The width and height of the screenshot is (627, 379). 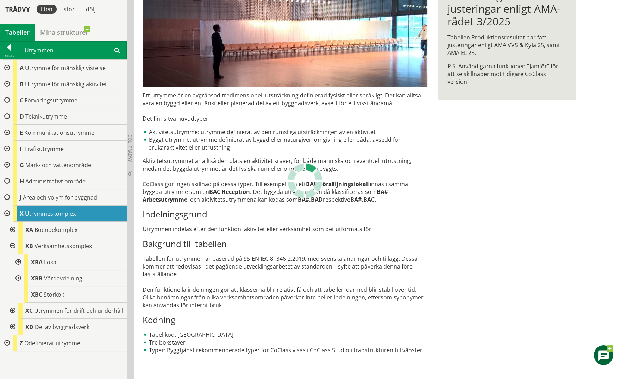 What do you see at coordinates (59, 133) in the screenshot?
I see `span: Kommunikationsutrymme` at bounding box center [59, 133].